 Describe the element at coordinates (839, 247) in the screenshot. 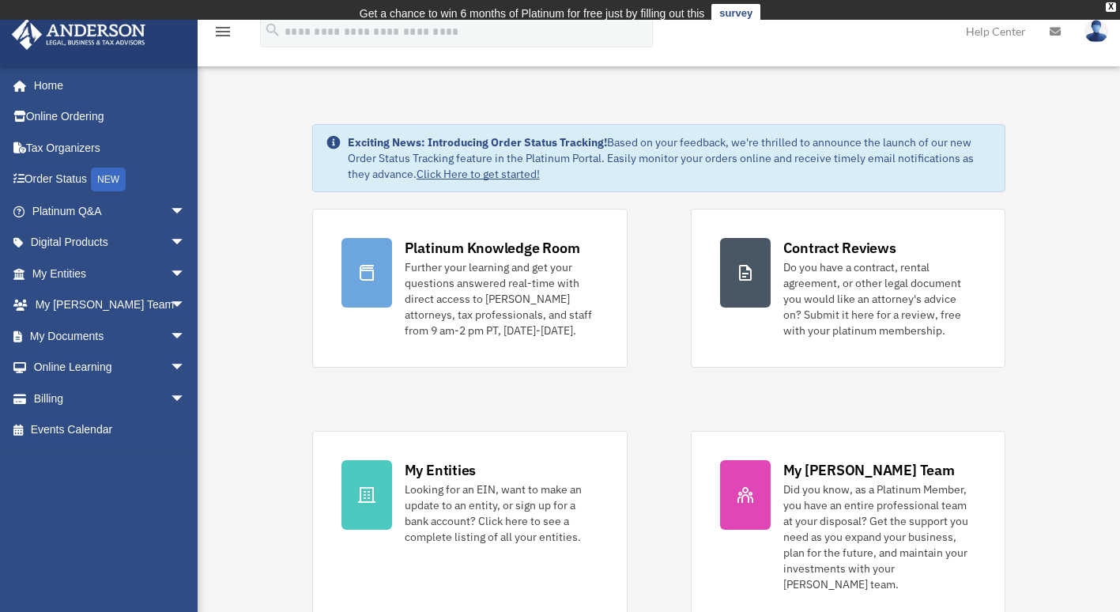

I see `div: Contract Reviews` at that location.